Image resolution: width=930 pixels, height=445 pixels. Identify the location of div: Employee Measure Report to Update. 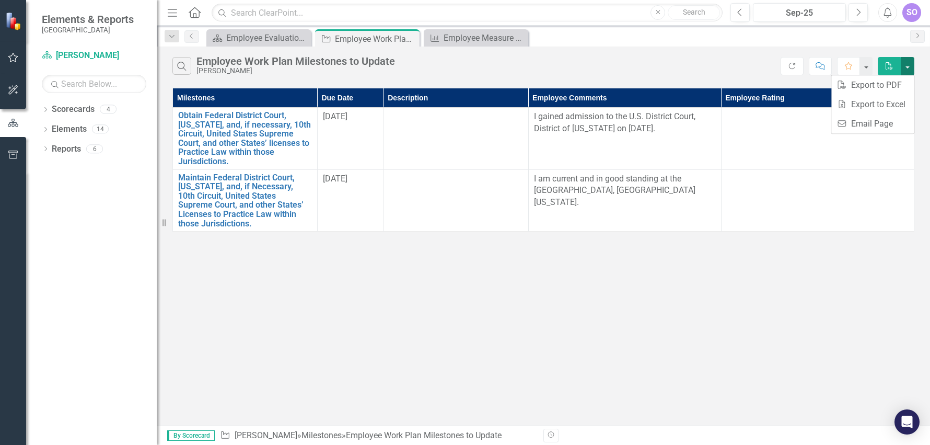
(484, 38).